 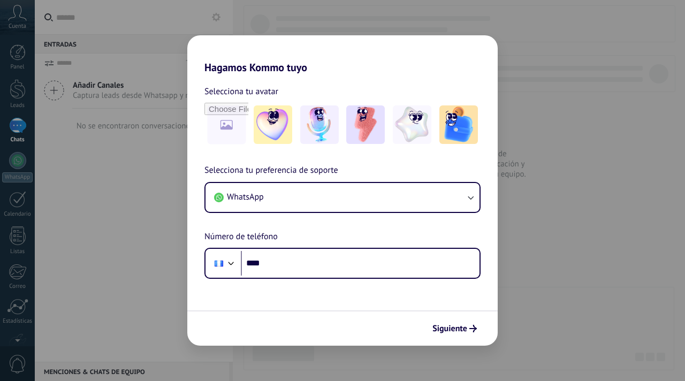 What do you see at coordinates (219, 263) in the screenshot?
I see `div: Guatemala: + 502` at bounding box center [219, 263].